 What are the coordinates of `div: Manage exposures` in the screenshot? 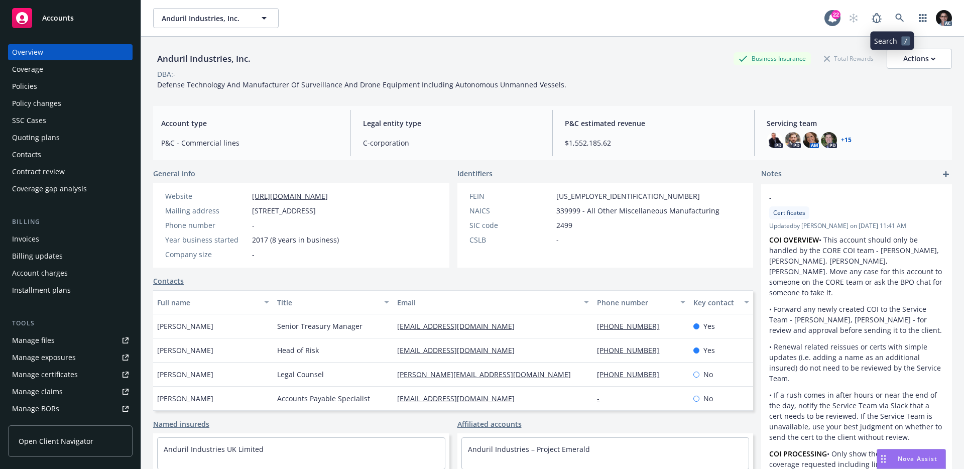 It's located at (44, 357).